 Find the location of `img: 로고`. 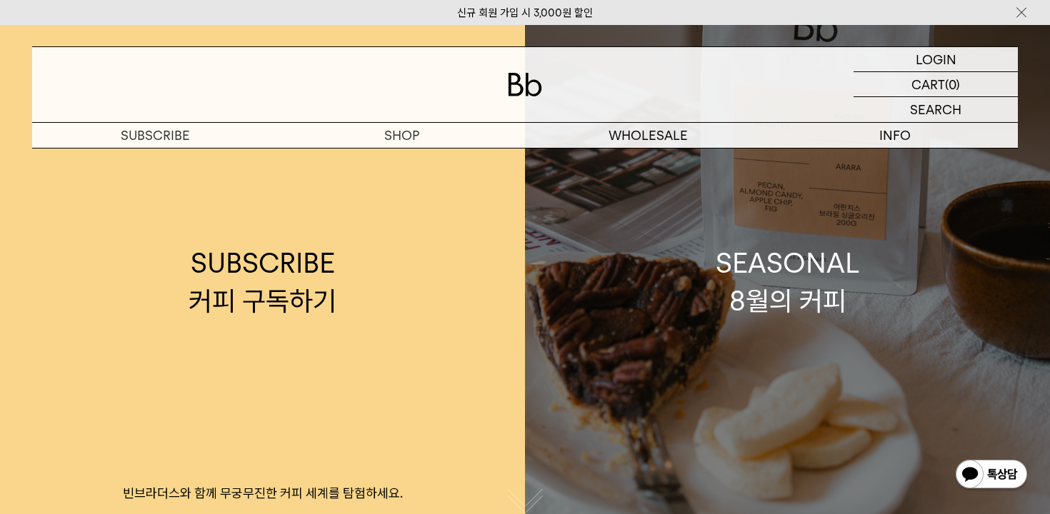

img: 로고 is located at coordinates (525, 84).